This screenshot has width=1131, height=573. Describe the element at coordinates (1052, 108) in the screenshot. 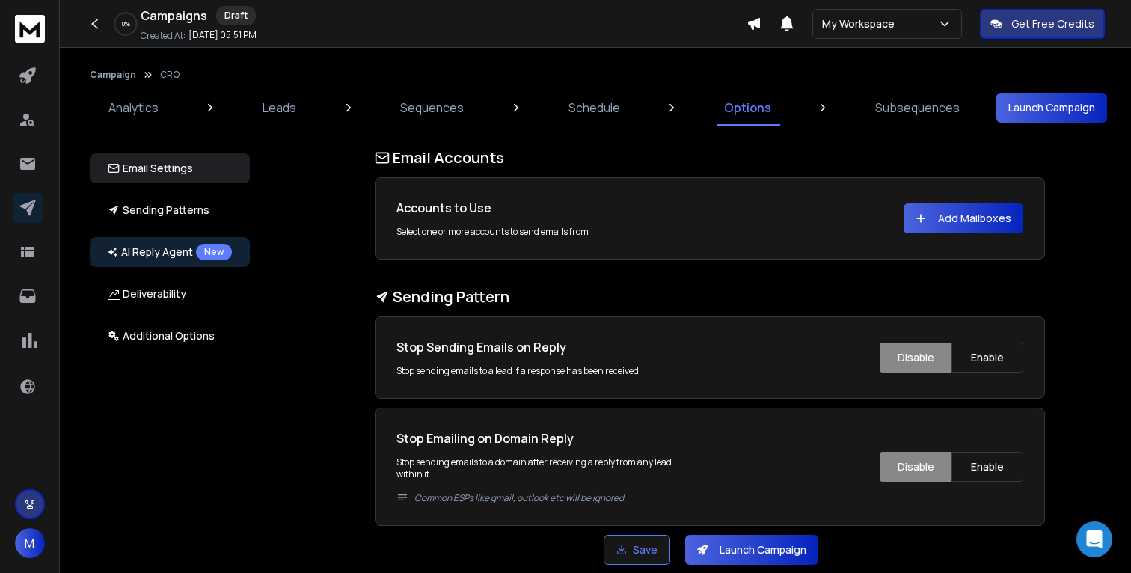

I see `button: Launch Campaign` at that location.